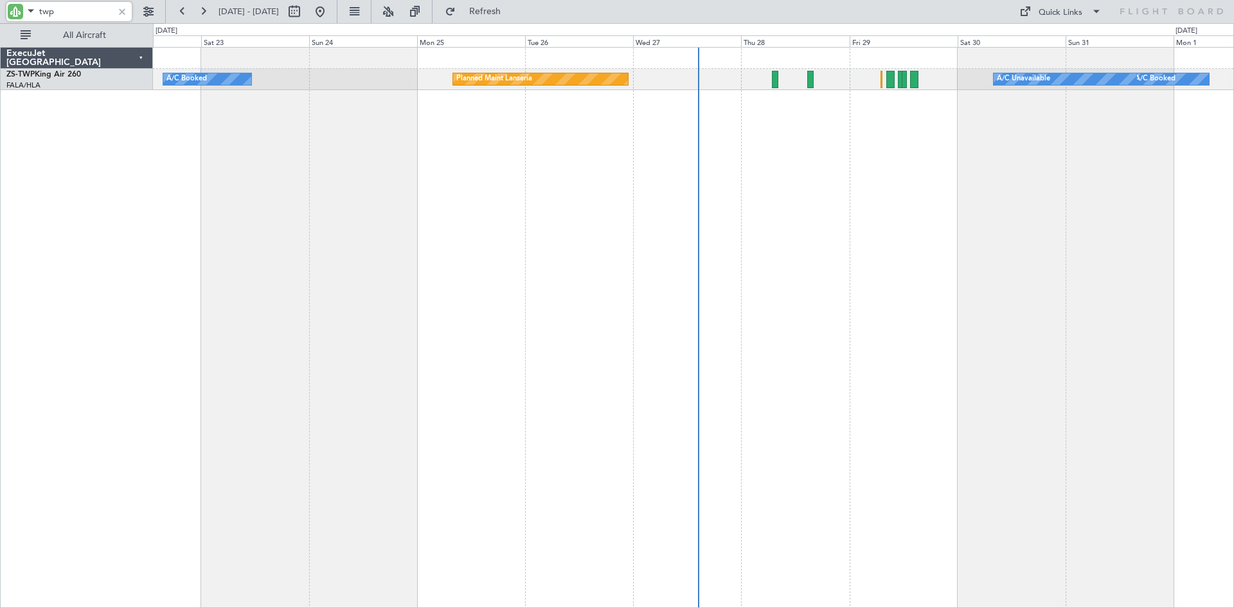  What do you see at coordinates (1120, 41) in the screenshot?
I see `div: Sun 31` at bounding box center [1120, 41].